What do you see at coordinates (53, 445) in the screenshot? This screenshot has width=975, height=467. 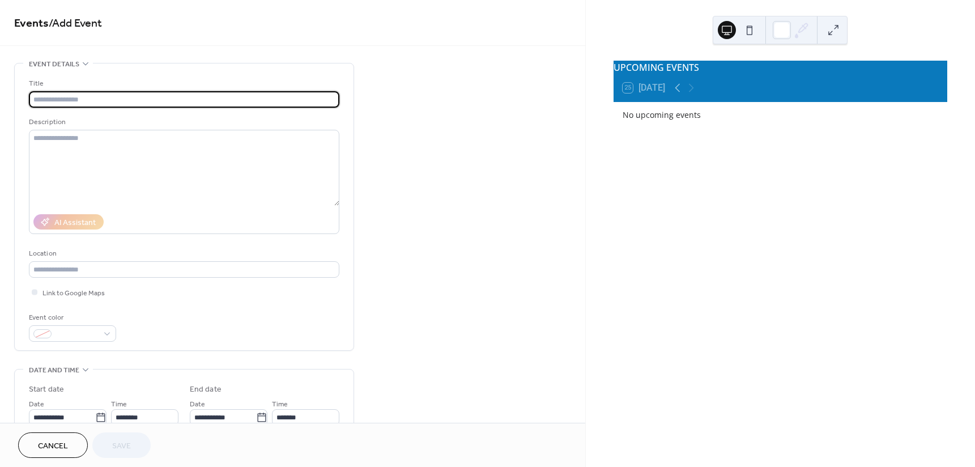 I see `button: Cancel` at bounding box center [53, 445].